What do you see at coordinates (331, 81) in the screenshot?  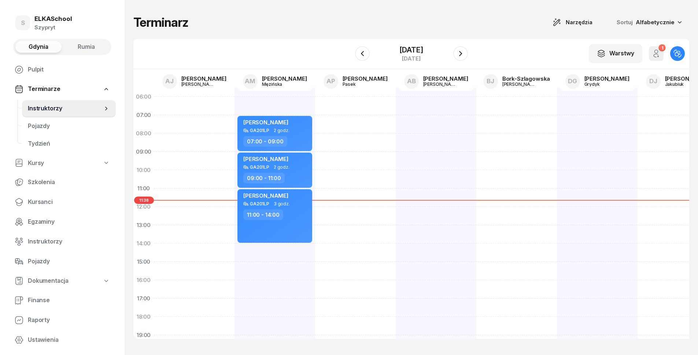 I see `span: AP` at bounding box center [331, 81].